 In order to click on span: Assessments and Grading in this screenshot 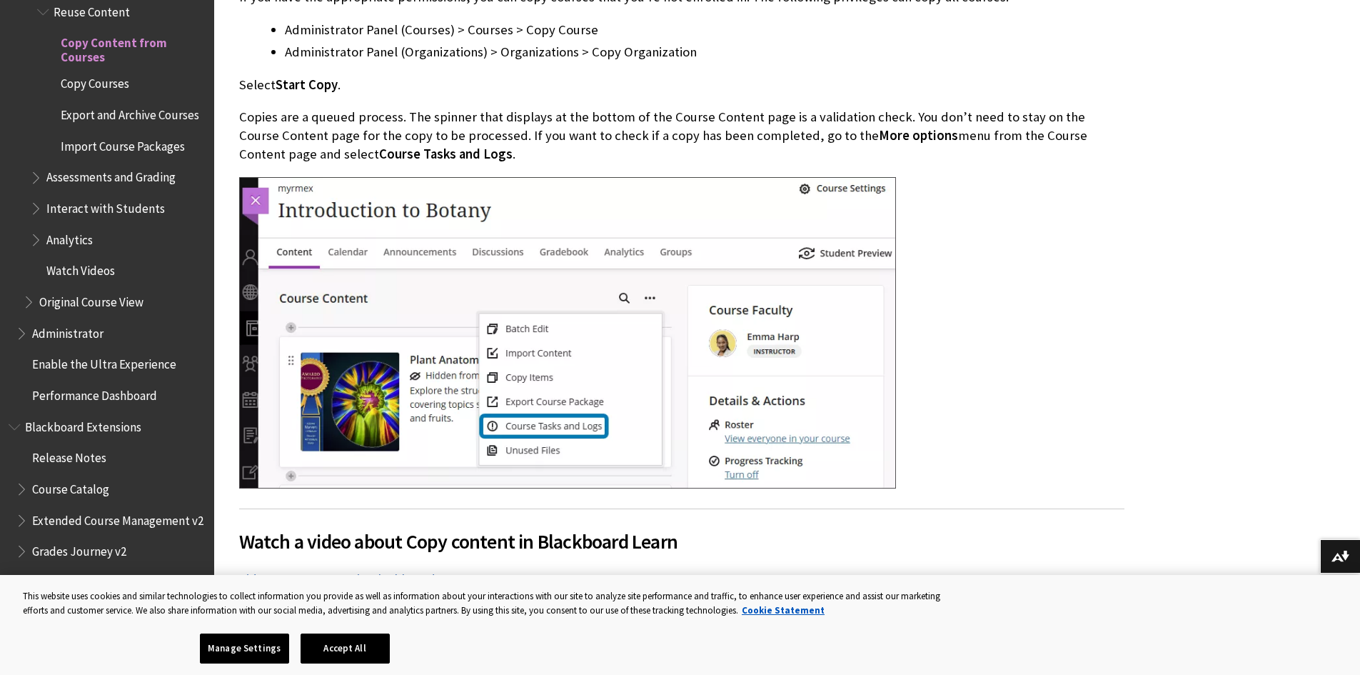, I will do `click(111, 175)`.